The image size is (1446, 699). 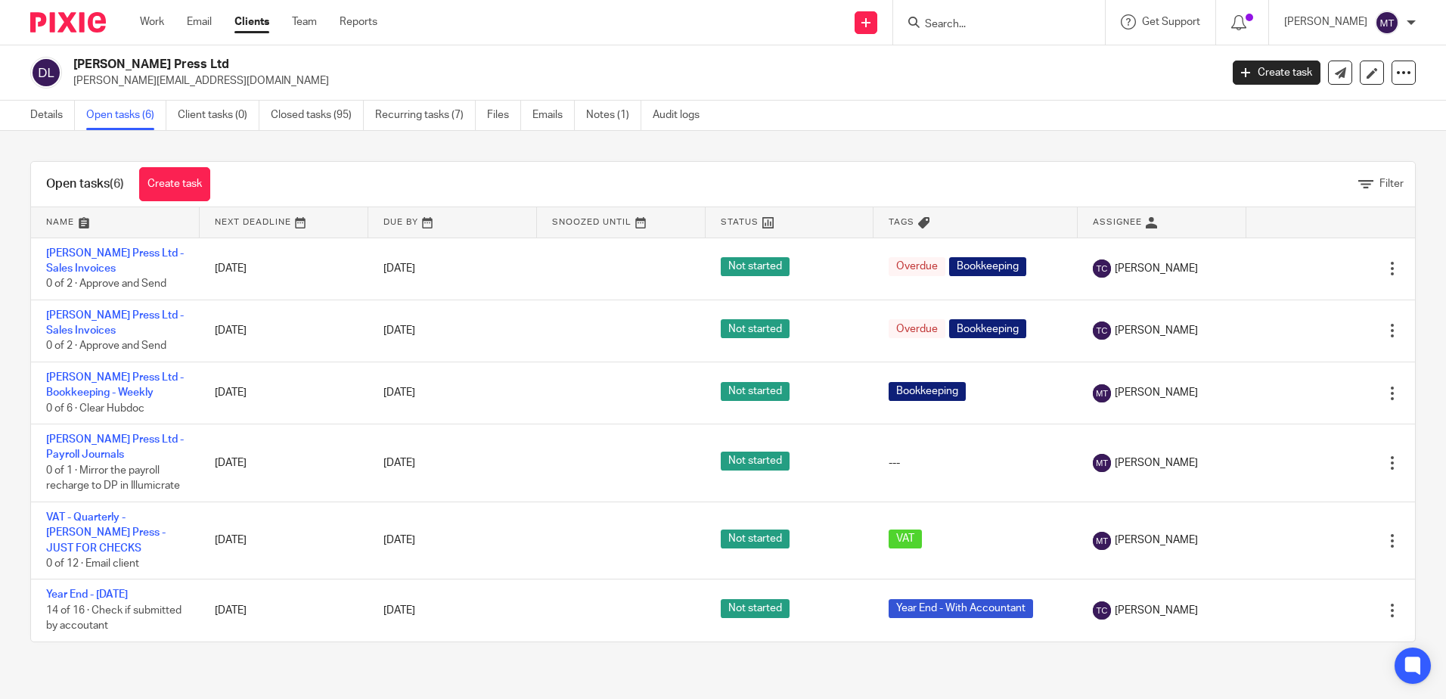 I want to click on a: Audit logs, so click(x=681, y=115).